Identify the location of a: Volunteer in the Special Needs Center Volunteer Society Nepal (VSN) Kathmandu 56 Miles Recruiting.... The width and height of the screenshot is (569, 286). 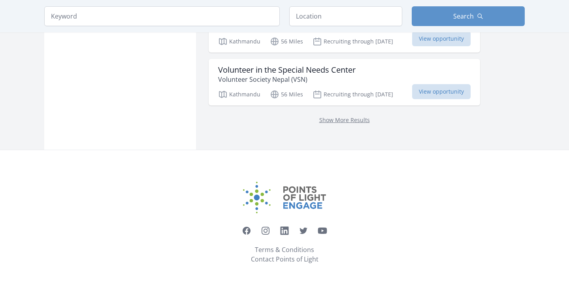
(344, 82).